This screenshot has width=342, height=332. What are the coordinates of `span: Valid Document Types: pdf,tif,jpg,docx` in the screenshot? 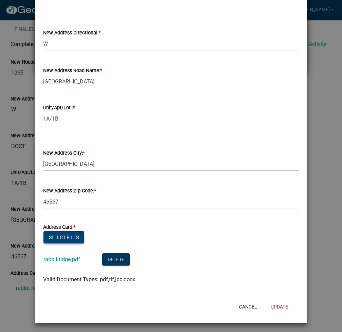 It's located at (89, 279).